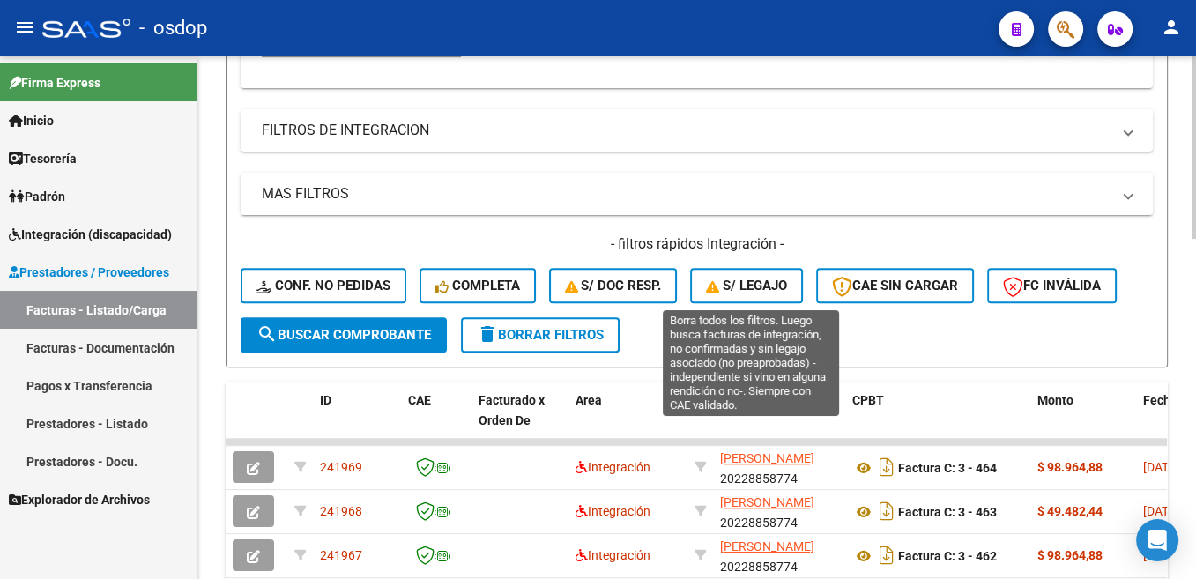 The width and height of the screenshot is (1196, 579). I want to click on span: Prestadores / Proveedores, so click(89, 272).